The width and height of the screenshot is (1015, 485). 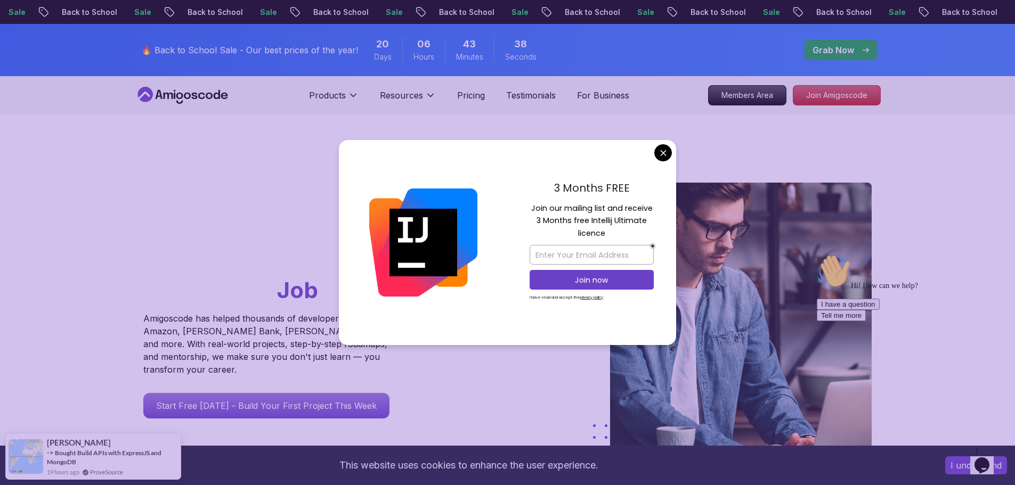 What do you see at coordinates (63, 472) in the screenshot?
I see `span: 19 hours ago` at bounding box center [63, 472].